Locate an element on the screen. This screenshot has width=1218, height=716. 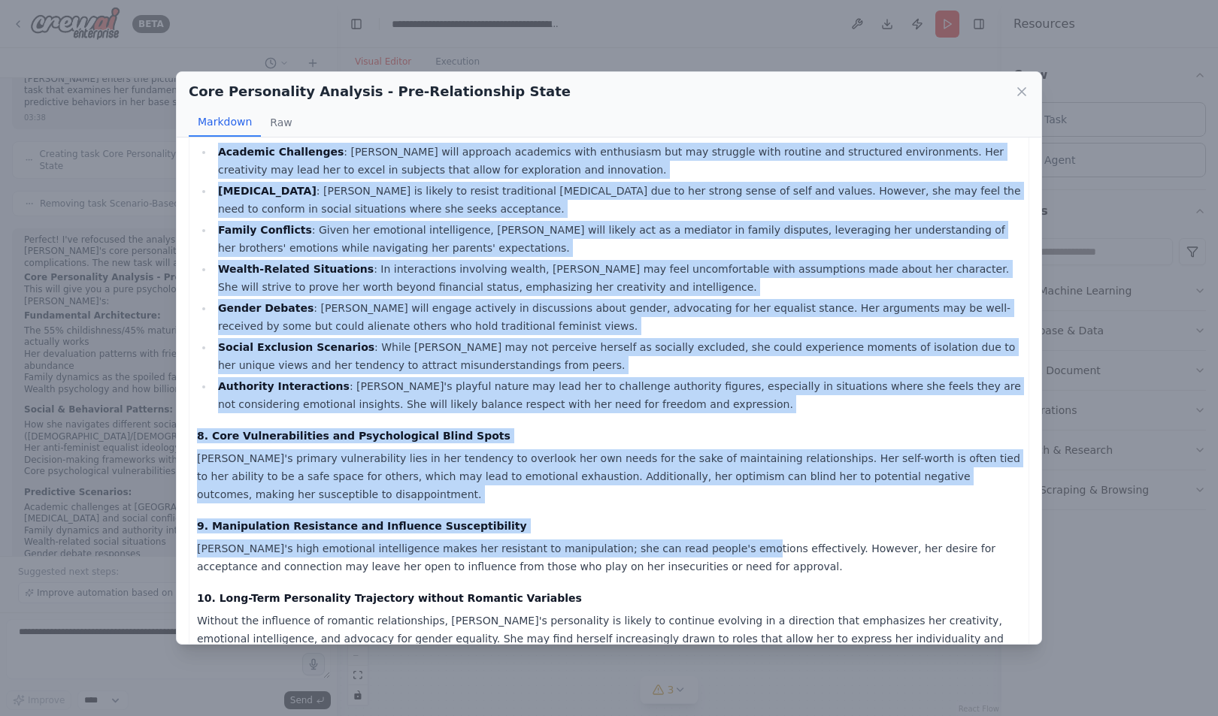
strong: Gender Debates is located at coordinates (265, 308).